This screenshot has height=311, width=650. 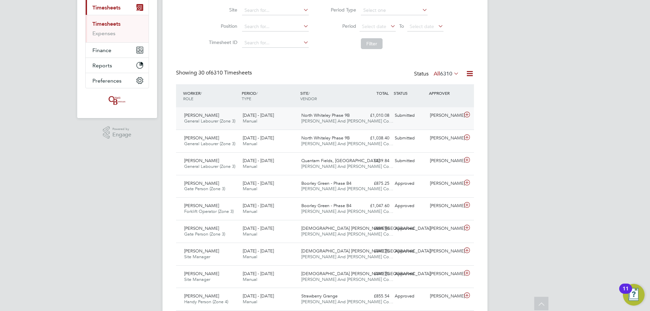 I want to click on span: Engage, so click(x=122, y=135).